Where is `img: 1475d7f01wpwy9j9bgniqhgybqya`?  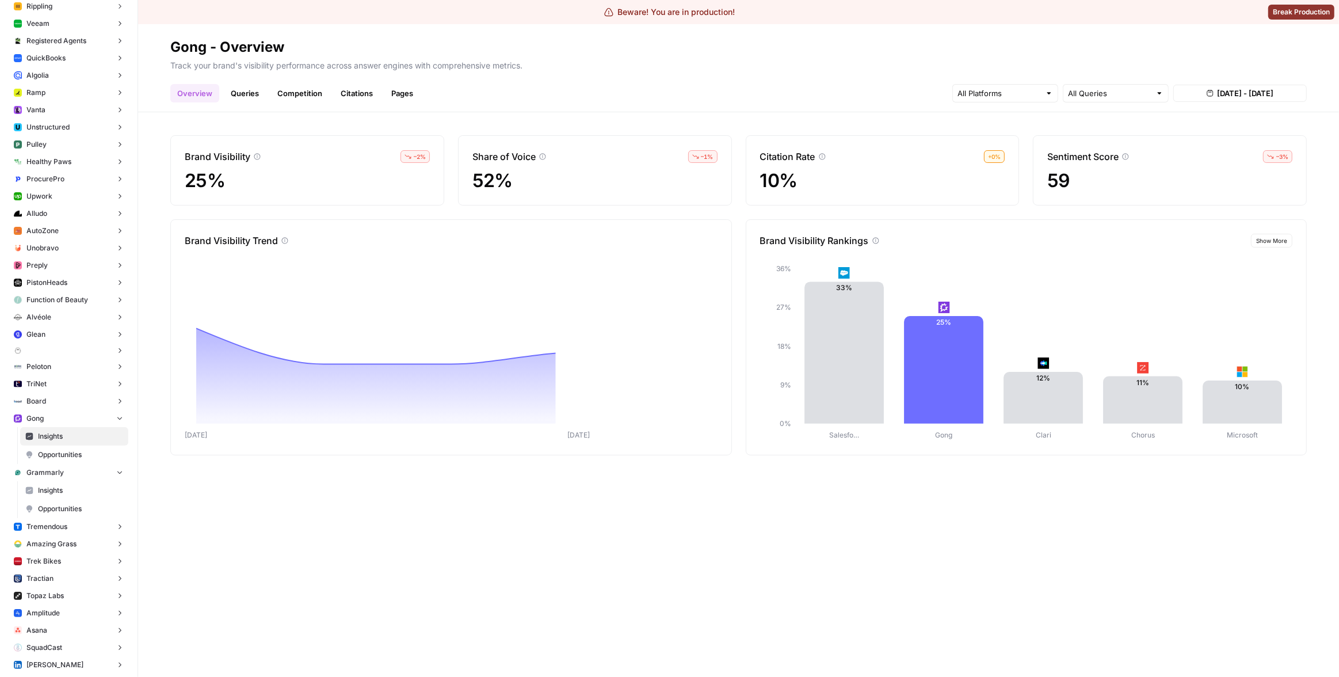
img: 1475d7f01wpwy9j9bgniqhgybqya is located at coordinates (18, 401).